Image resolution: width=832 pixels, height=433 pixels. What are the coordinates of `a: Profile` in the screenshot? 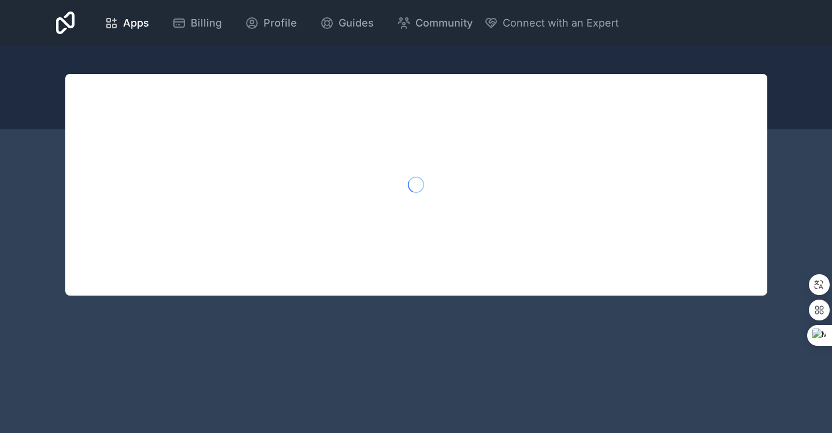 It's located at (271, 23).